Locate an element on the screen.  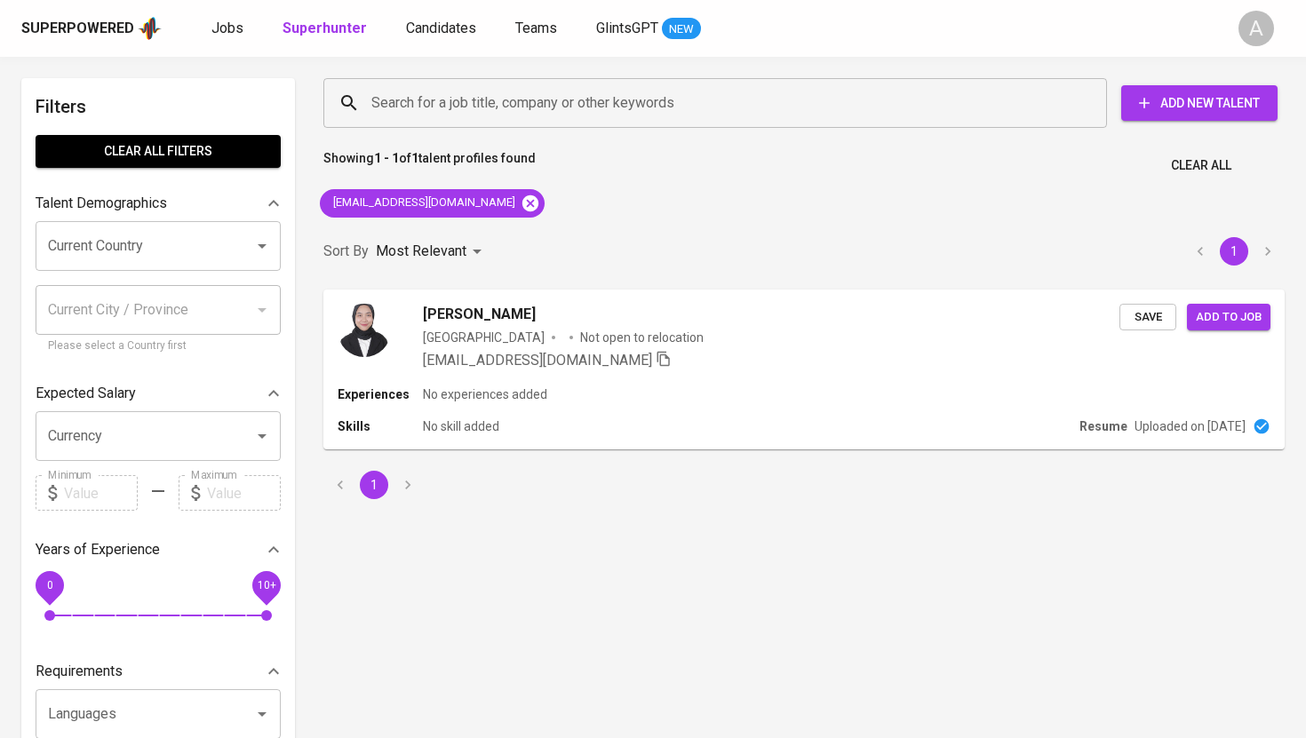
span: Clear All filters is located at coordinates (158, 151).